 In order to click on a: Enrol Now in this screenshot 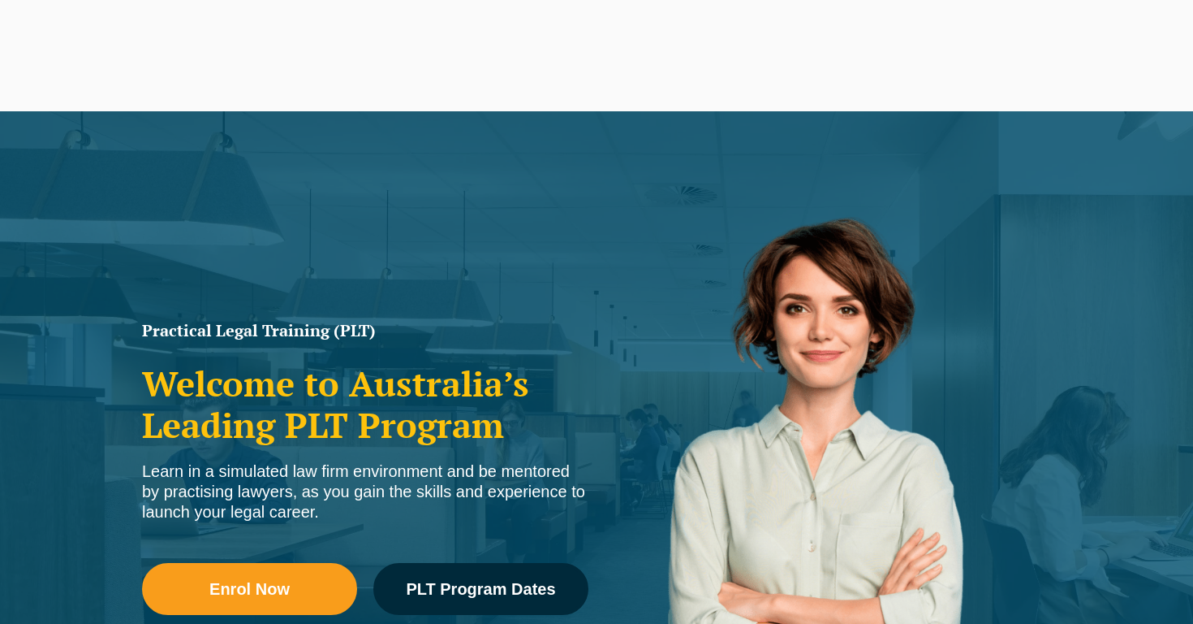, I will do `click(249, 589)`.